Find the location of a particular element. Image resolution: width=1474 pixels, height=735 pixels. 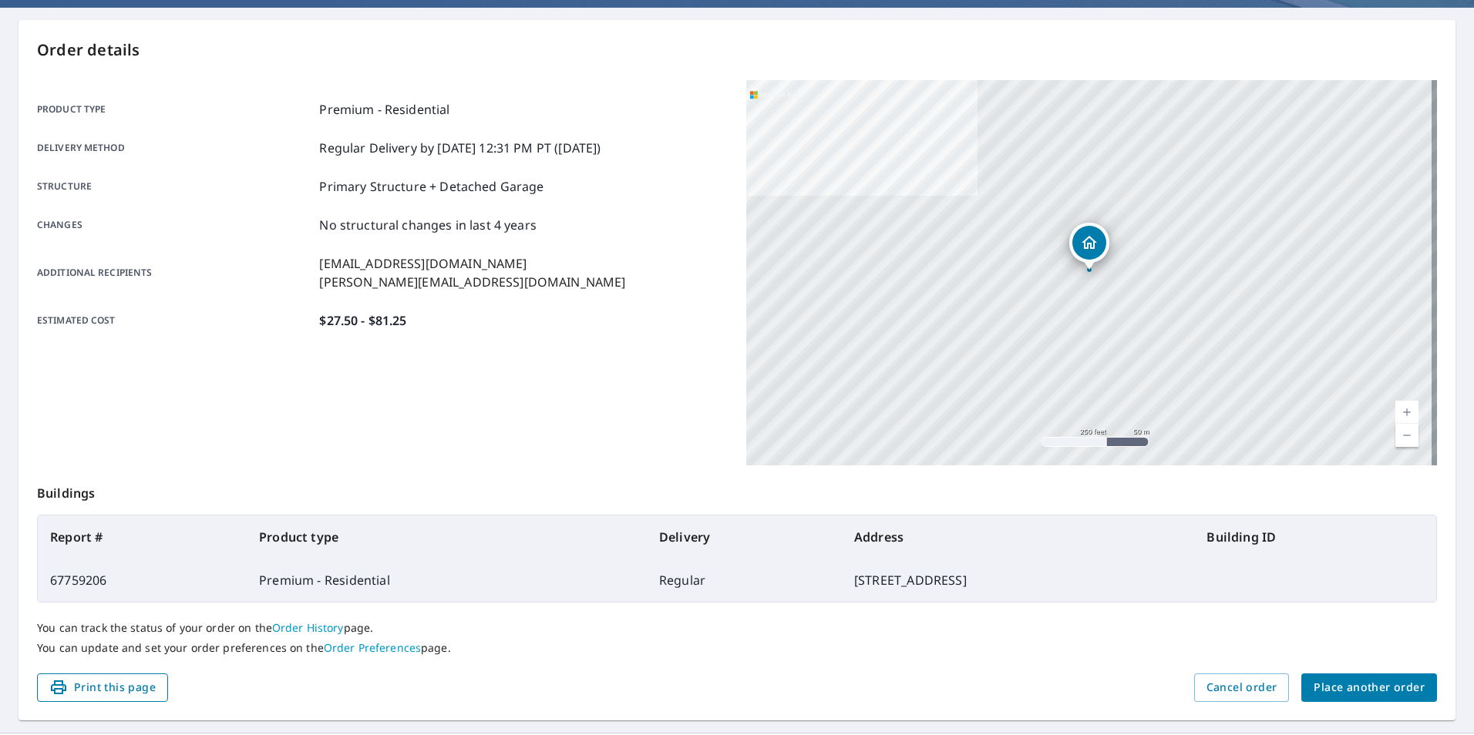

p: Order details is located at coordinates (737, 50).